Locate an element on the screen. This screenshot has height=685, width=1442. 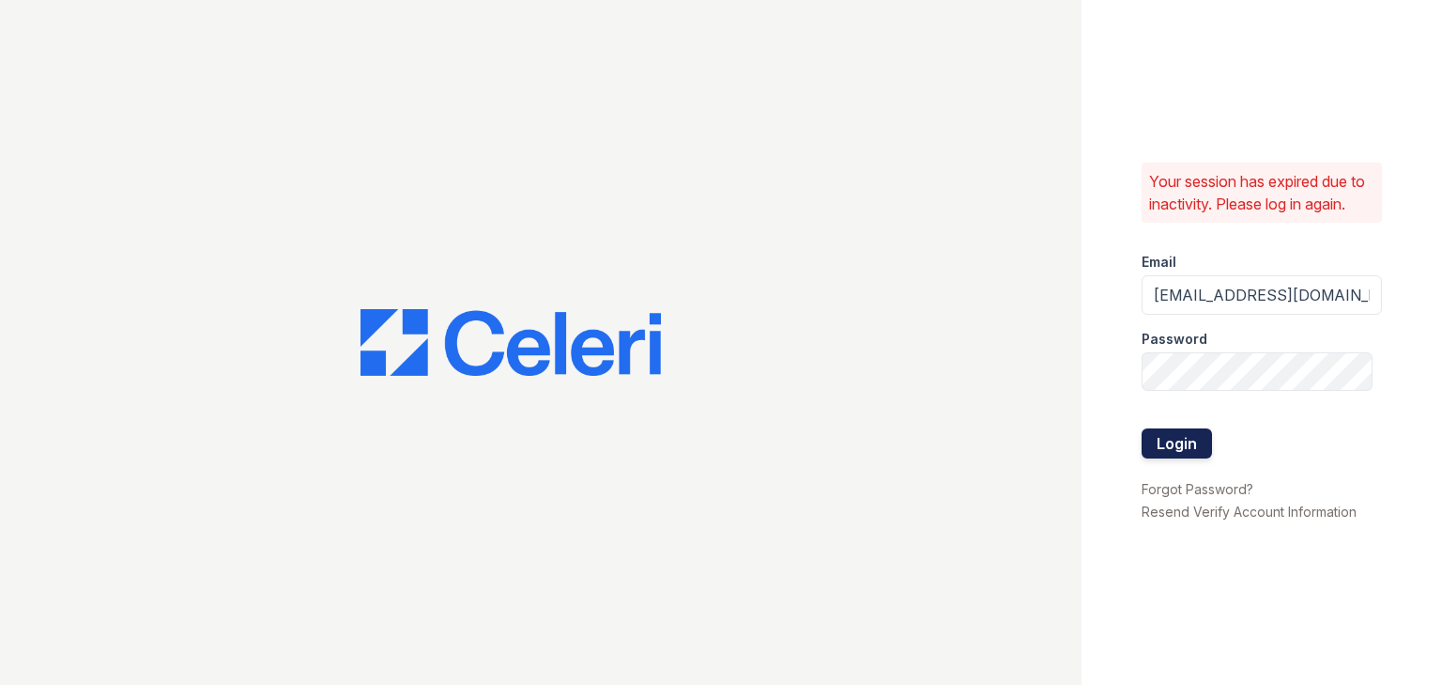
label: Email is located at coordinates (1159, 262).